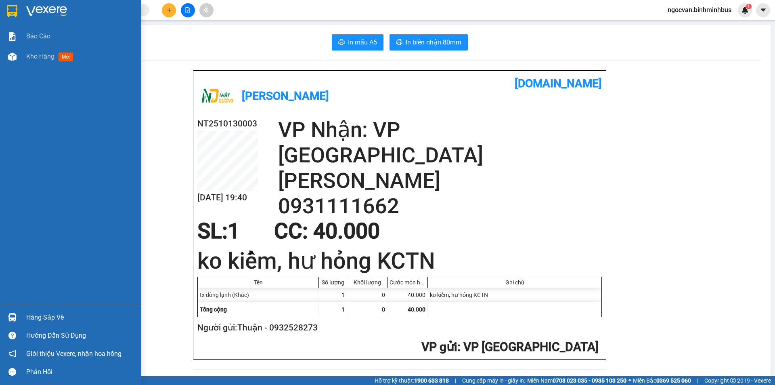 This screenshot has height=385, width=775. Describe the element at coordinates (12, 335) in the screenshot. I see `span: question-circle` at that location.